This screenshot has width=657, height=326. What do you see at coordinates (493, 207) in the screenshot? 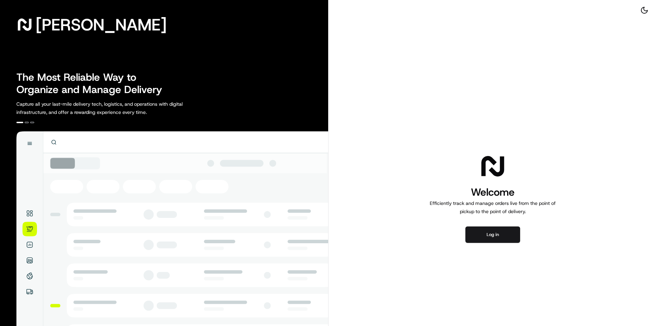
I see `p: Efficiently track and manage orders live from the point of pickup to the point of delivery.` at bounding box center [493, 207].